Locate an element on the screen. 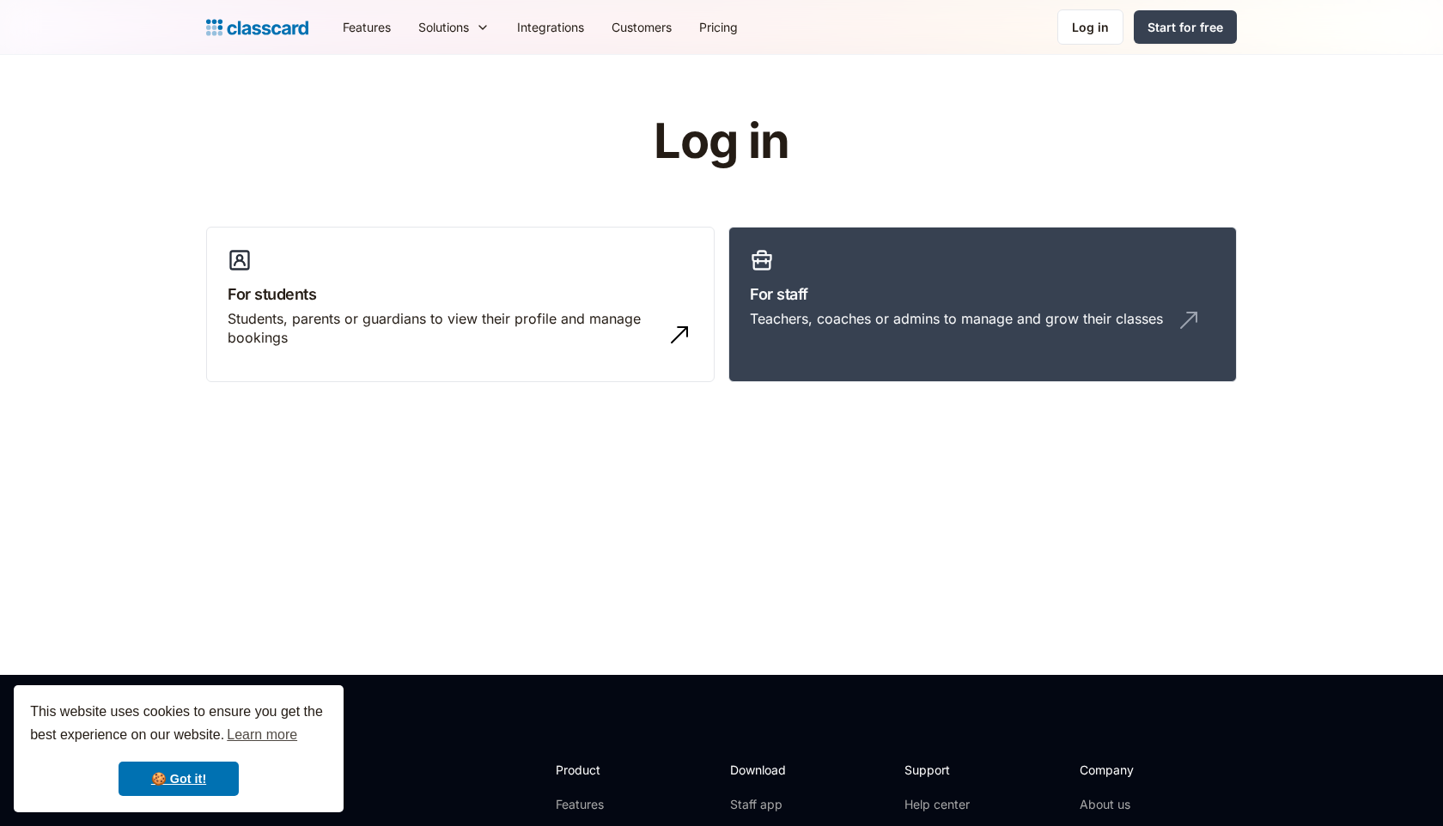 The height and width of the screenshot is (826, 1443). a: For staffTeachers, coaches or admins to manage and grow their classes is located at coordinates (983, 305).